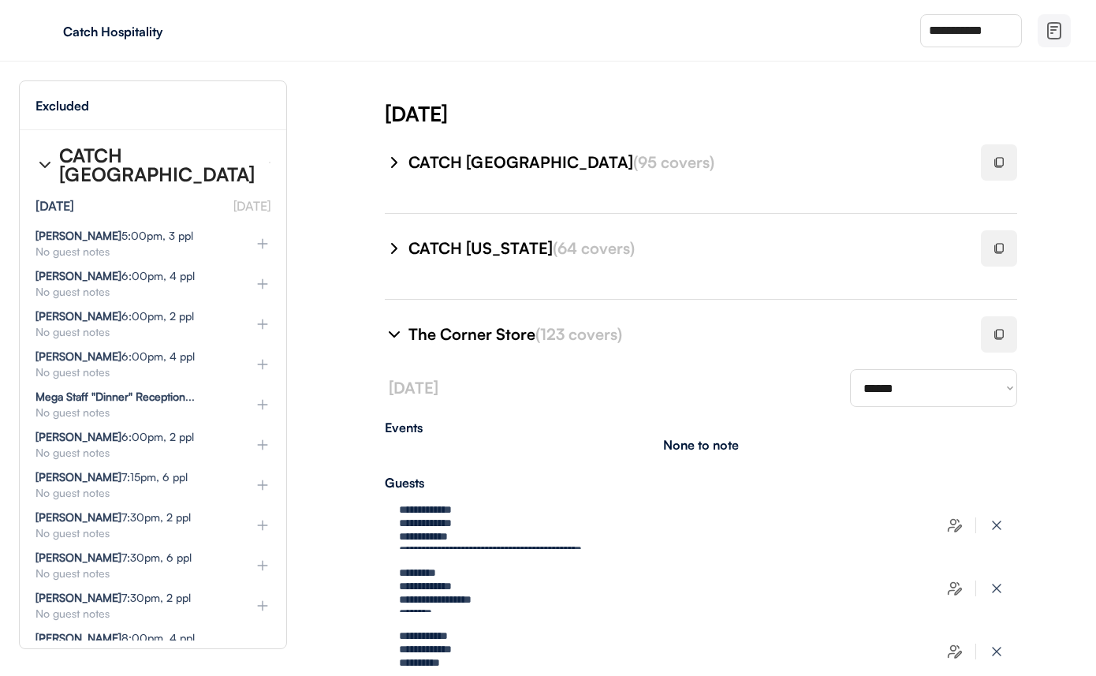 The image size is (1096, 676). What do you see at coordinates (701, 483) in the screenshot?
I see `div: Guests` at bounding box center [701, 483].